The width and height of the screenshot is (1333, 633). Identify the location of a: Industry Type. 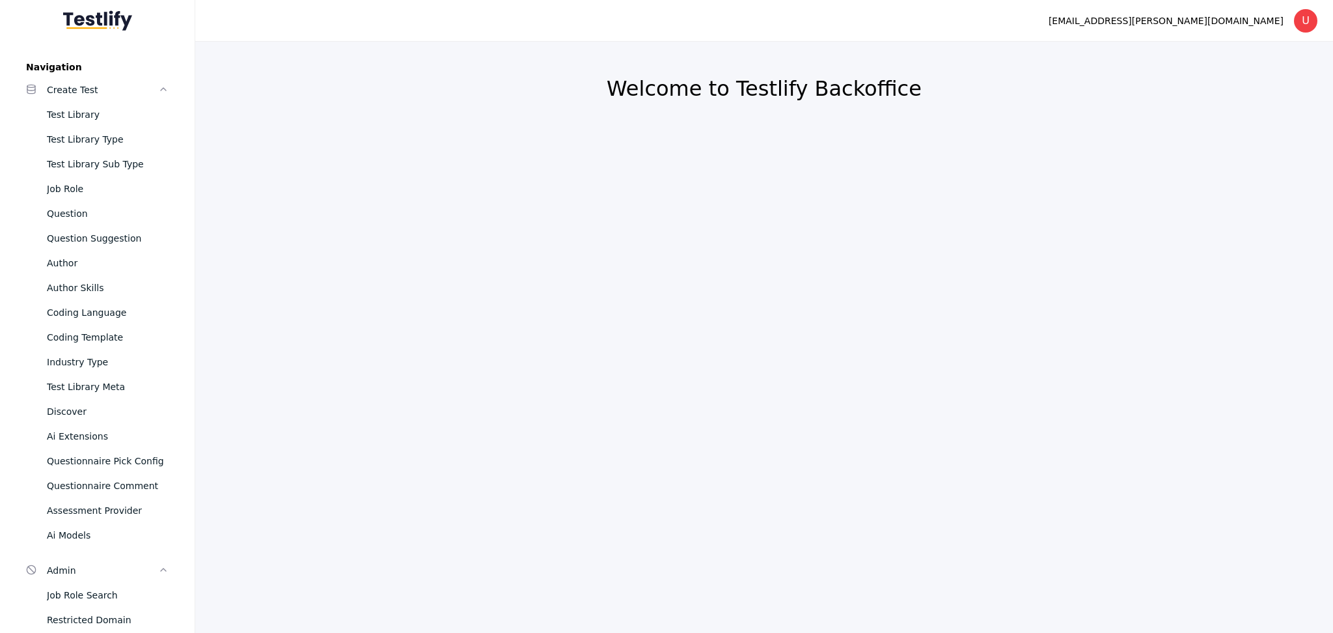
(97, 362).